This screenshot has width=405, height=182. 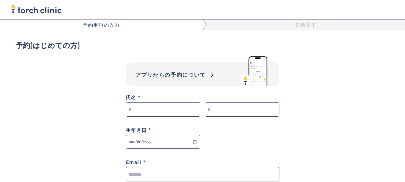 I want to click on div: アプリからの予約について, so click(x=171, y=74).